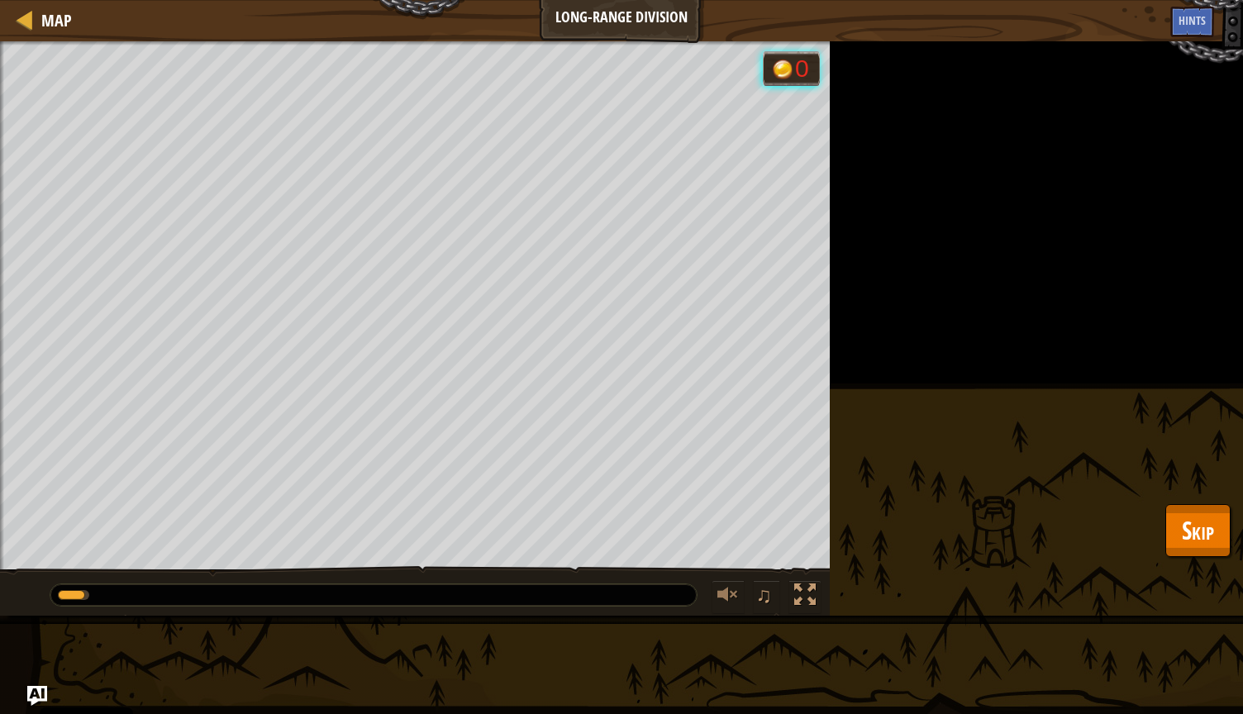  What do you see at coordinates (56, 20) in the screenshot?
I see `span: Map` at bounding box center [56, 20].